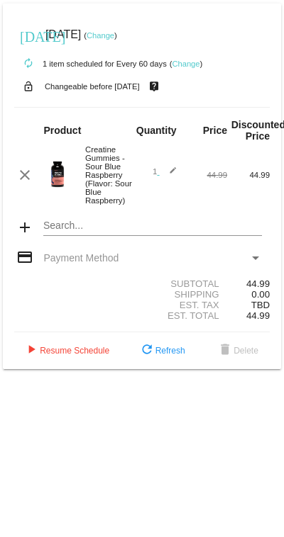 The width and height of the screenshot is (284, 537). Describe the element at coordinates (66, 351) in the screenshot. I see `button: Resume Schedule` at that location.